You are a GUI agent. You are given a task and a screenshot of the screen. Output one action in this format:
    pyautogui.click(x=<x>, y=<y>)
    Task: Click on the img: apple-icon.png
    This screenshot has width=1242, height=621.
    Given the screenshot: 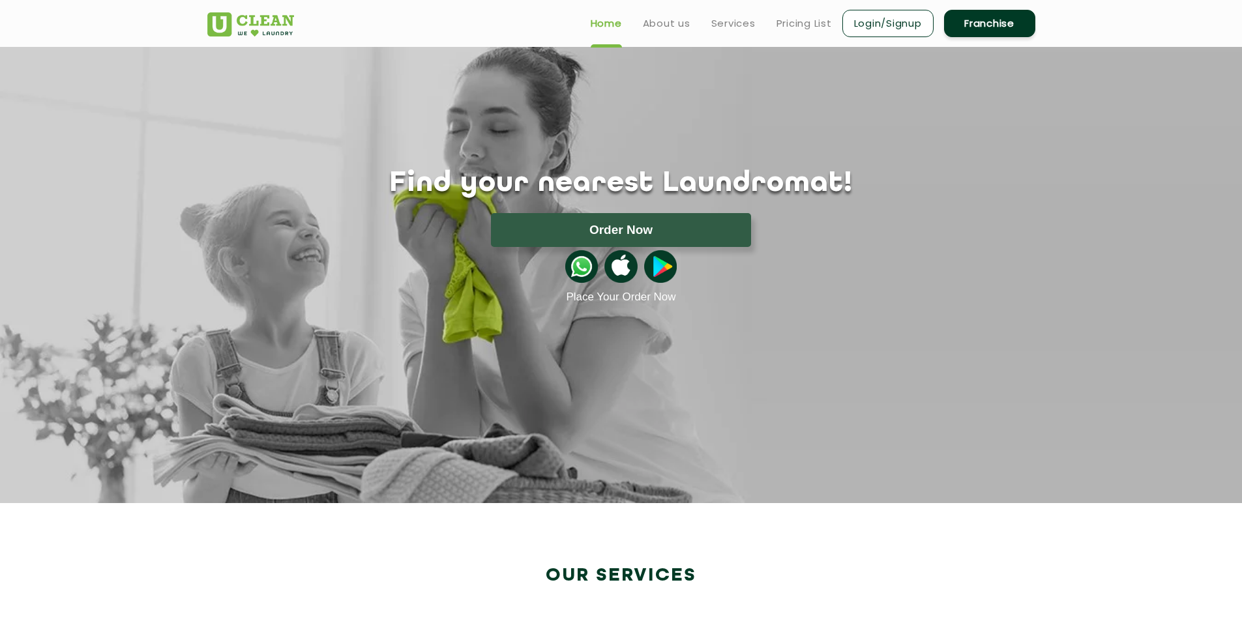 What is the action you would take?
    pyautogui.click(x=620, y=267)
    